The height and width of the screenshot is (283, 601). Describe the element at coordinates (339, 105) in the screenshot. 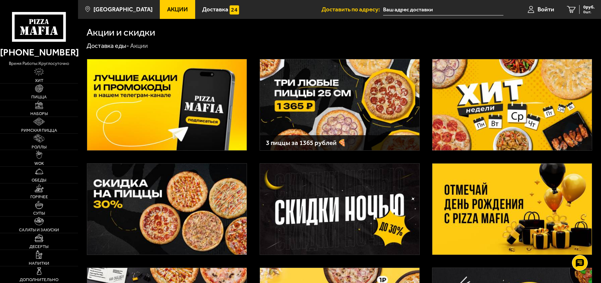

I see `a: 3 пиццы за 1365 рублей 🍕` at that location.